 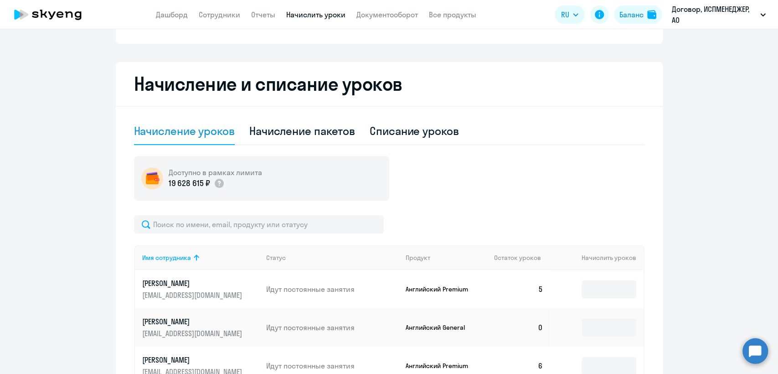 I want to click on span: RU, so click(x=565, y=15).